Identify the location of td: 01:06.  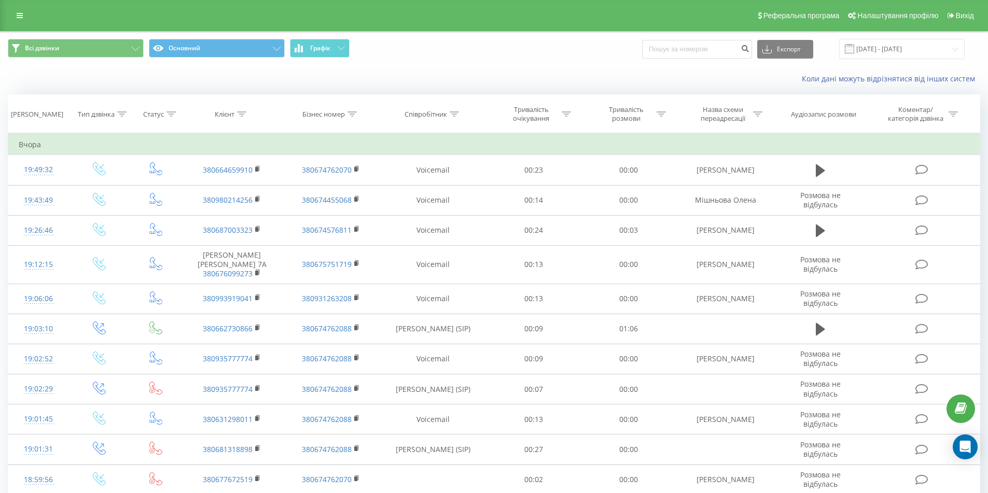
(629, 329).